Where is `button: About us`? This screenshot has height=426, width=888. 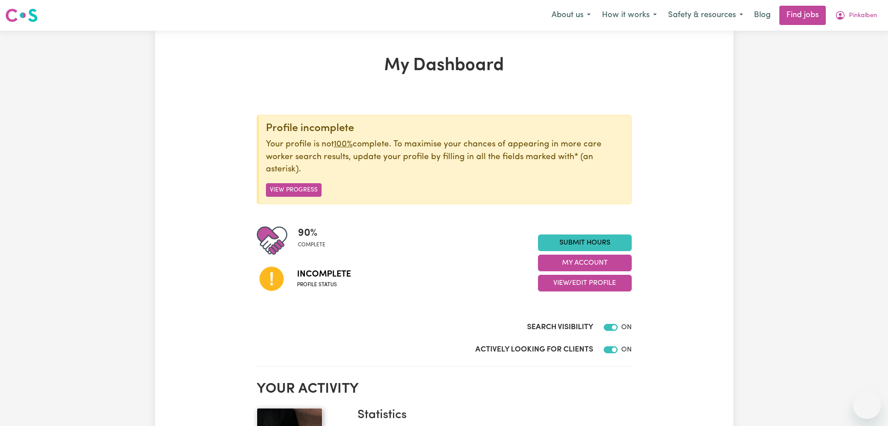
button: About us is located at coordinates (571, 15).